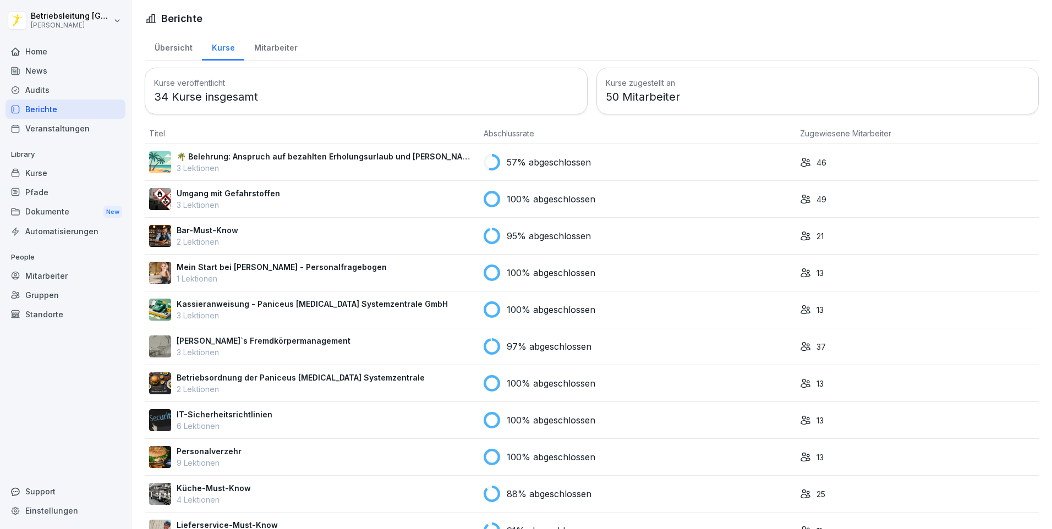 This screenshot has height=529, width=1052. What do you see at coordinates (818, 83) in the screenshot?
I see `h3: Kurse zugestellt an` at bounding box center [818, 83].